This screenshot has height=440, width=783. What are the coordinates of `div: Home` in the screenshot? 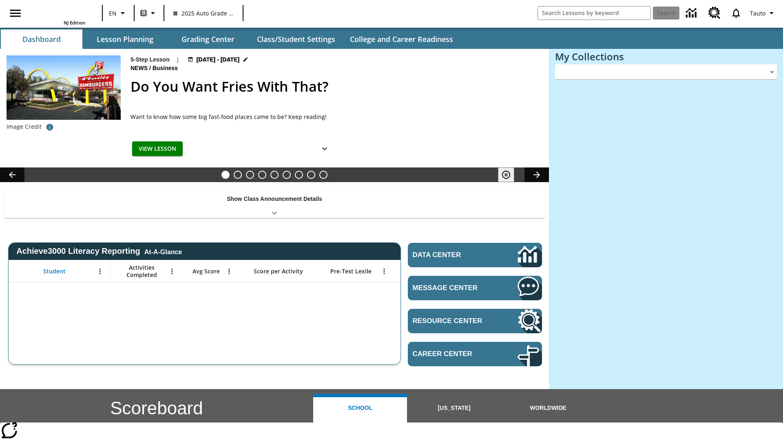 It's located at (59, 14).